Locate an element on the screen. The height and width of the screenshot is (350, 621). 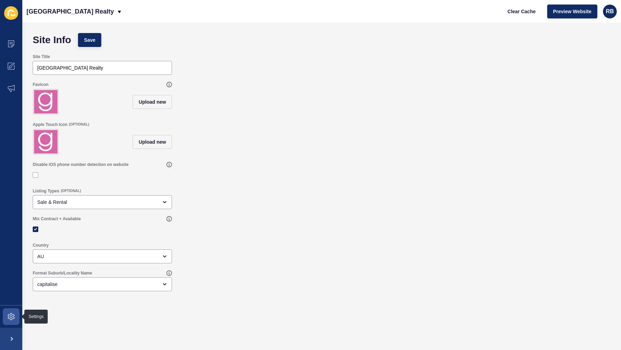
img: bcebab5caa0ff15960680e17e6c5b32a.png is located at coordinates (46, 102).